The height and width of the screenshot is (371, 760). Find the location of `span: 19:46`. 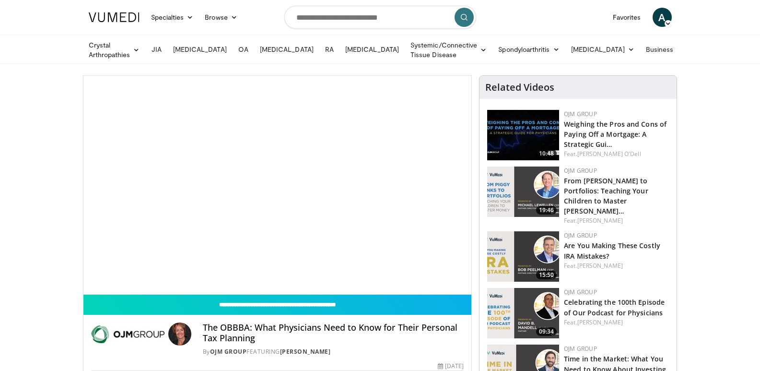

span: 19:46 is located at coordinates (546, 210).